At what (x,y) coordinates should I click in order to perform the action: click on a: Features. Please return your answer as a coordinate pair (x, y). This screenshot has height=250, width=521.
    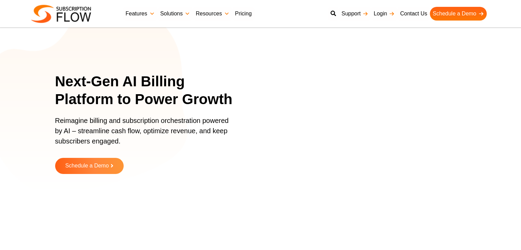
    Looking at the image, I should click on (140, 14).